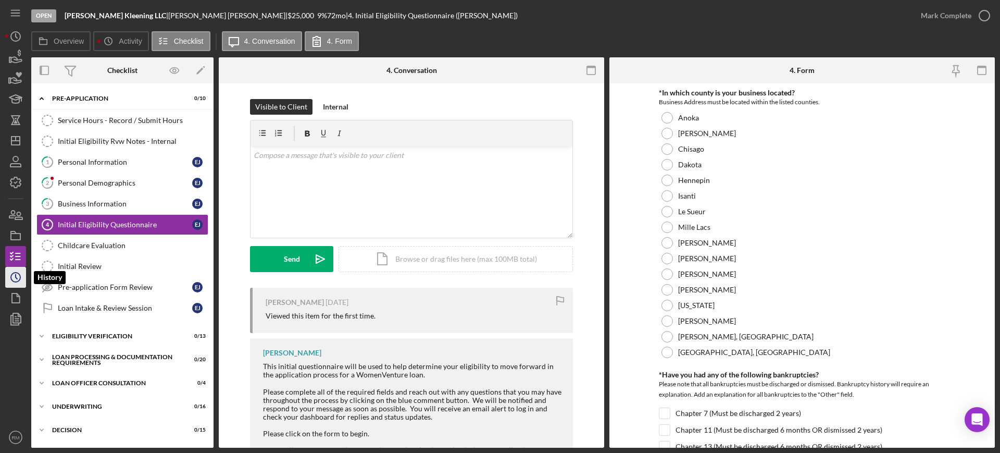  Describe the element at coordinates (181, 41) in the screenshot. I see `button: Checklist` at that location.